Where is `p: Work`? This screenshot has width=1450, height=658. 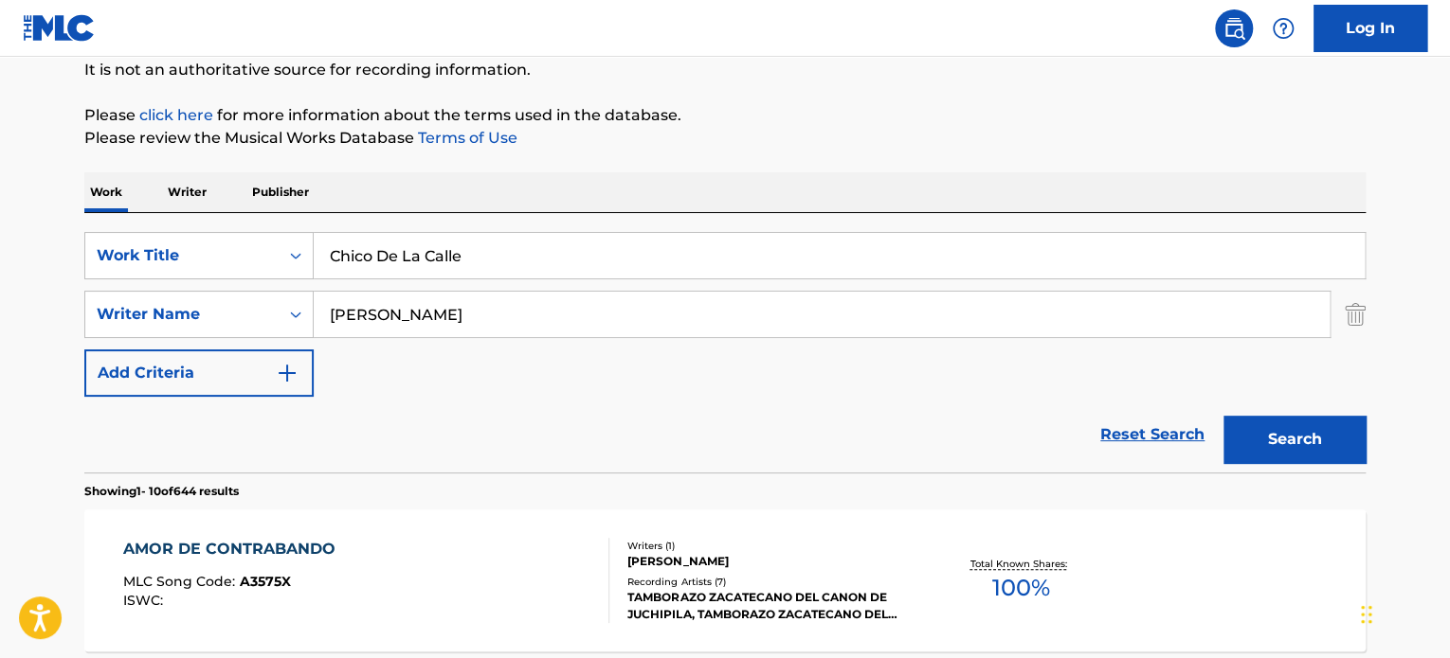 p: Work is located at coordinates (106, 192).